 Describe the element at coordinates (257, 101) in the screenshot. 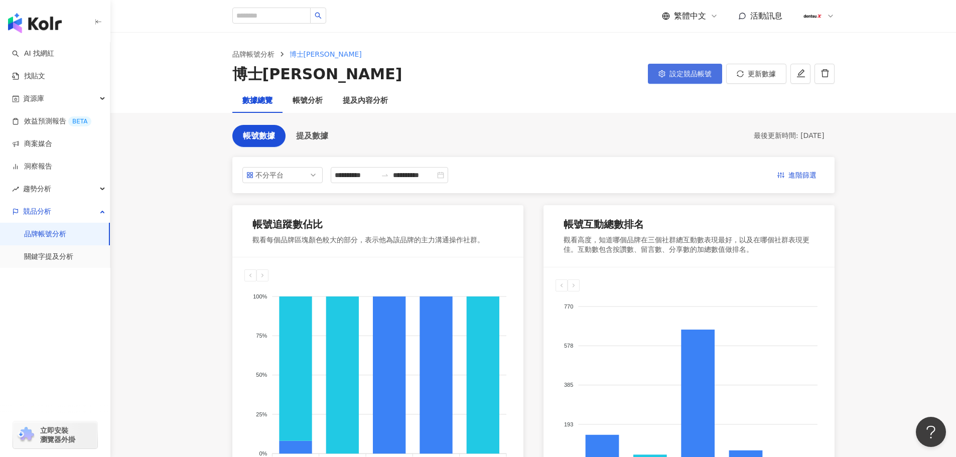

I see `div: 數據總覽` at that location.